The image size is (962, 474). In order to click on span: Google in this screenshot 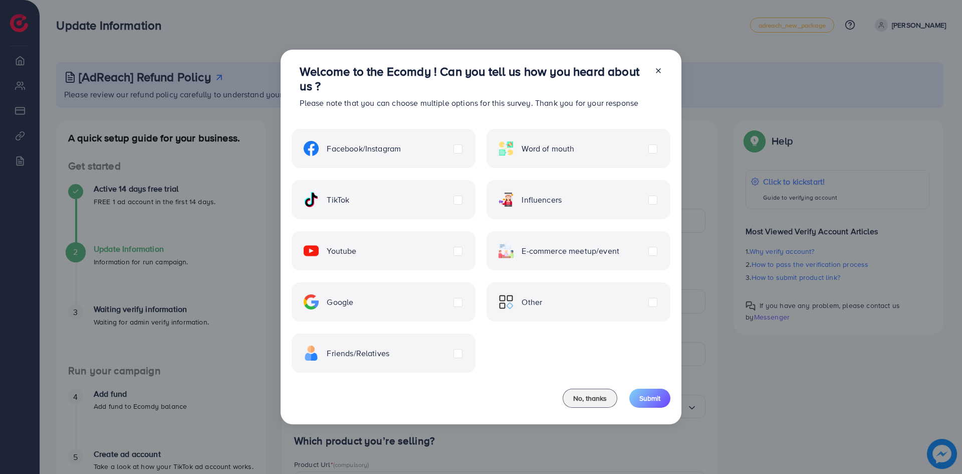, I will do `click(340, 302)`.